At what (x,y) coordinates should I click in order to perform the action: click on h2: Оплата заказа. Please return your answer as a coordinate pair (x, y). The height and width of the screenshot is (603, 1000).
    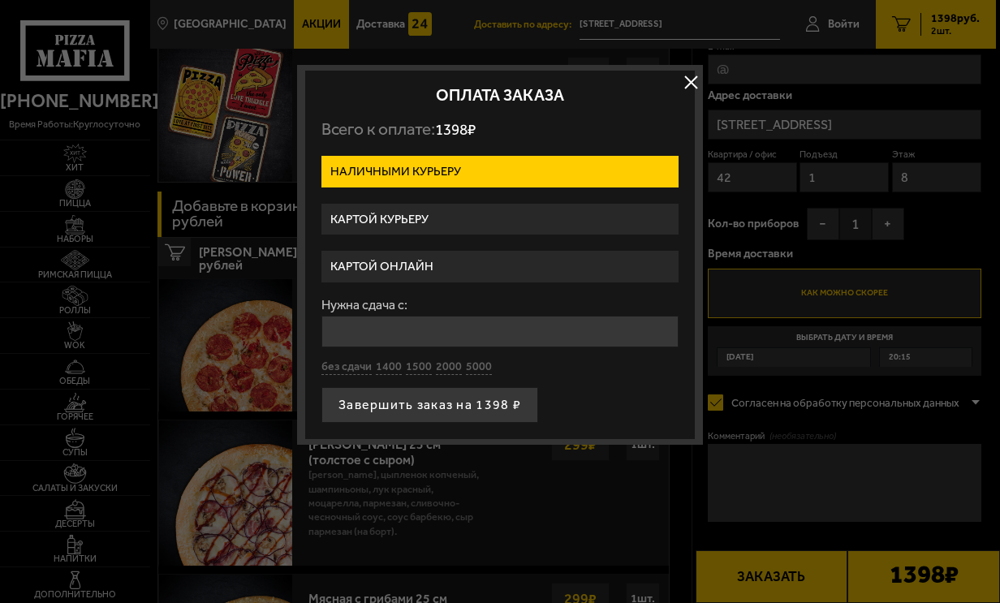
    Looking at the image, I should click on (500, 95).